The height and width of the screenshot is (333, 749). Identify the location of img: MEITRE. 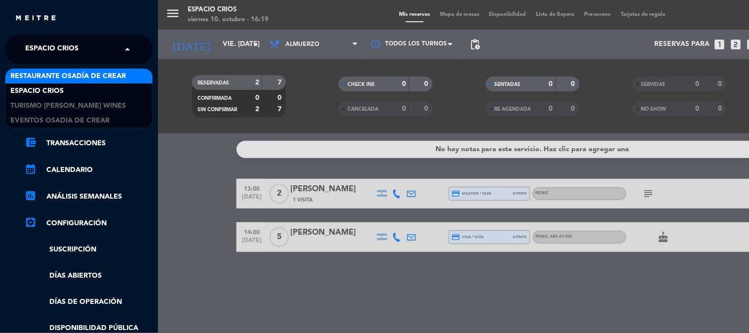
(36, 18).